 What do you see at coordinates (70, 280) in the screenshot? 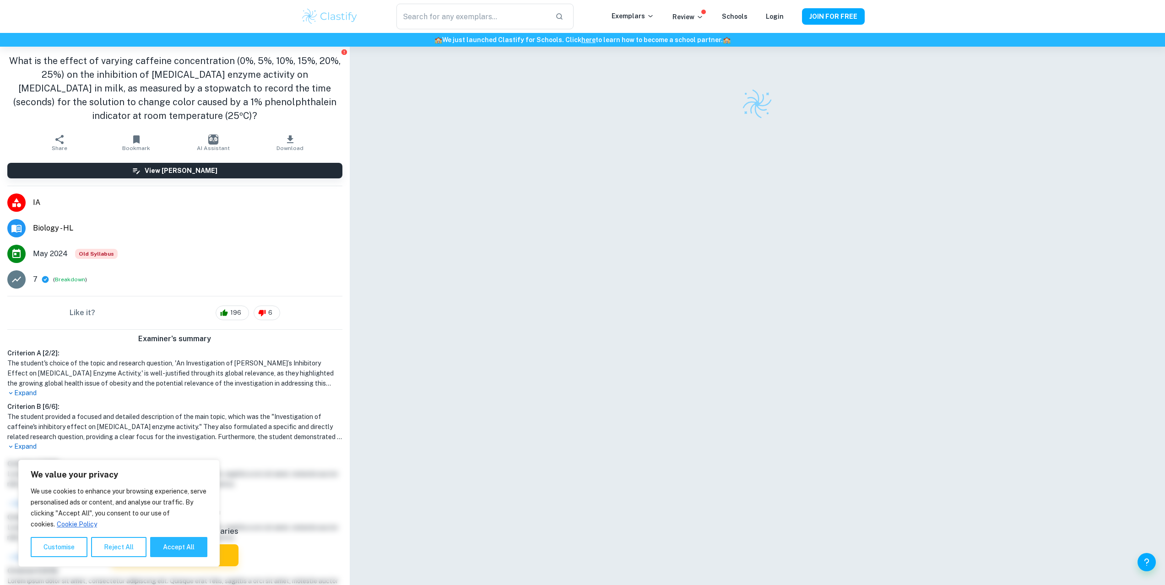
I see `button: Breakdown` at bounding box center [70, 280].